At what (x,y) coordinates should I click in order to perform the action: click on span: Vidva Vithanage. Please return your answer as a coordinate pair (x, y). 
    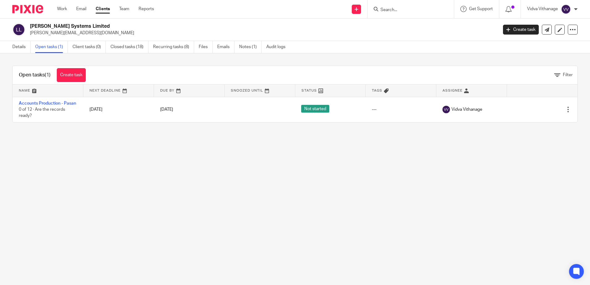
    Looking at the image, I should click on (467, 110).